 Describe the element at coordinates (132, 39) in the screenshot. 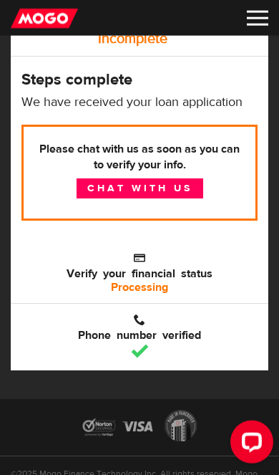

I see `div: Incomplete` at that location.